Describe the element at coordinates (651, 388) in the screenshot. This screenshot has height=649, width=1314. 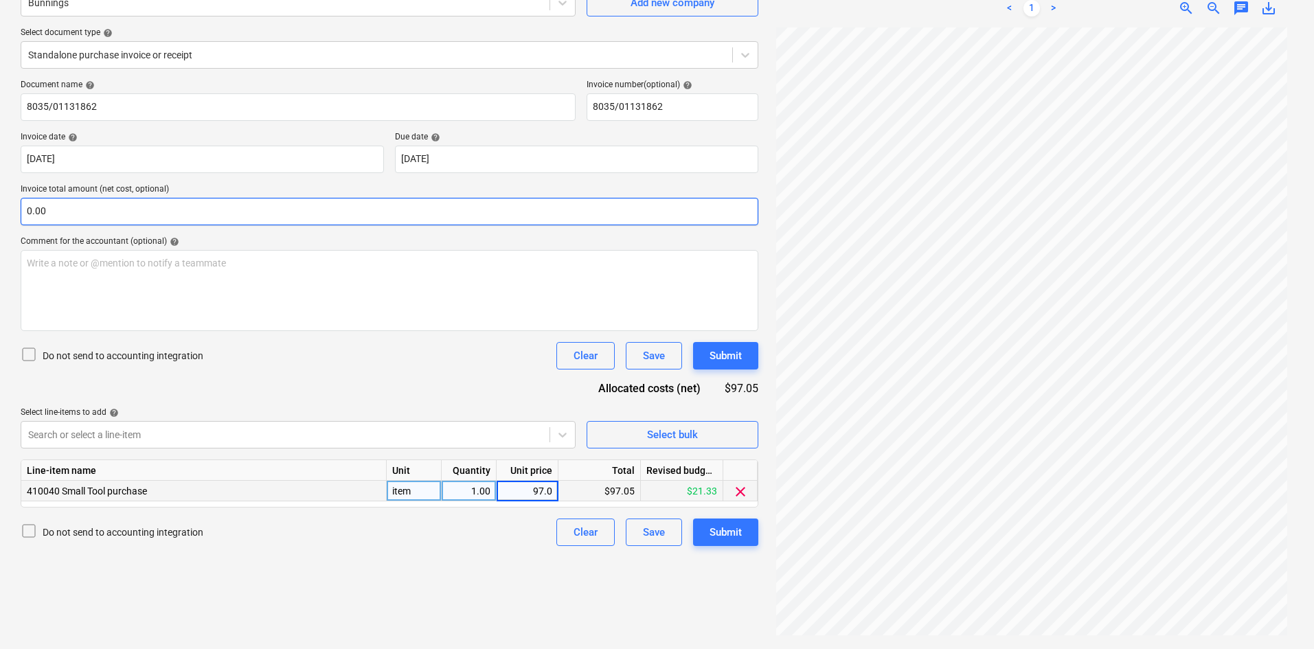
I see `div: Allocated costs (net)` at that location.